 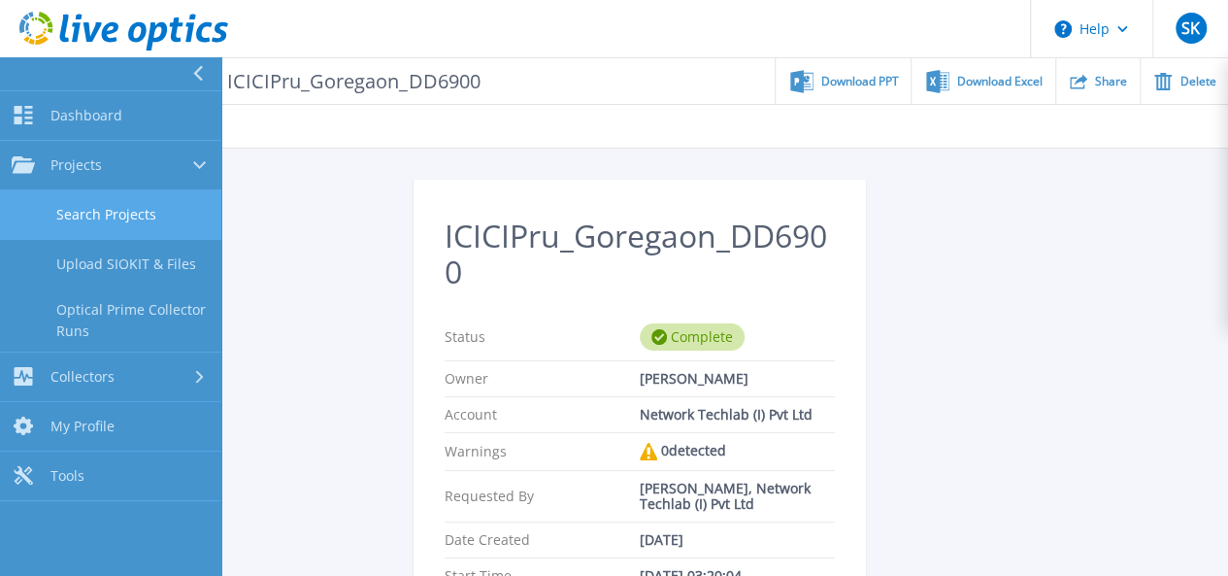 I want to click on p: Warnings, so click(x=542, y=451).